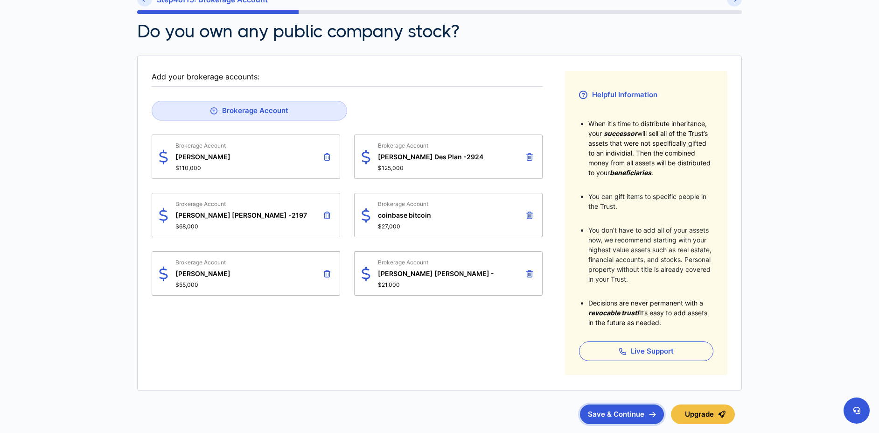 The height and width of the screenshot is (433, 879). Describe the element at coordinates (405, 226) in the screenshot. I see `span: $27,000` at that location.